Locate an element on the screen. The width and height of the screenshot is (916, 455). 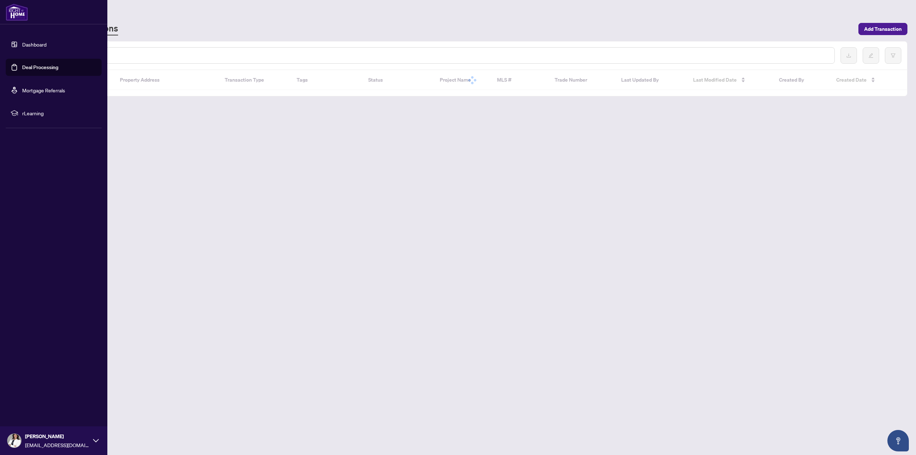
button: filter is located at coordinates (893, 55).